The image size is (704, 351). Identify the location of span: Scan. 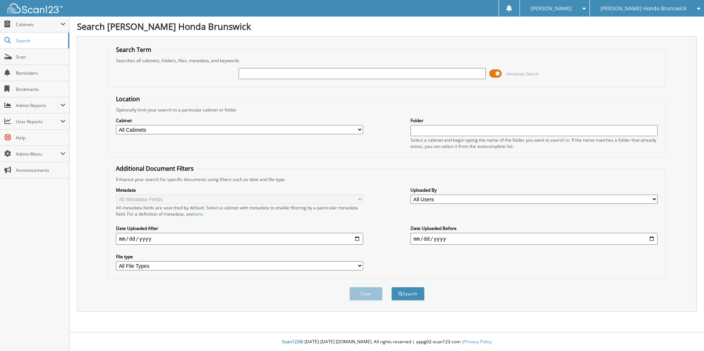
(40, 57).